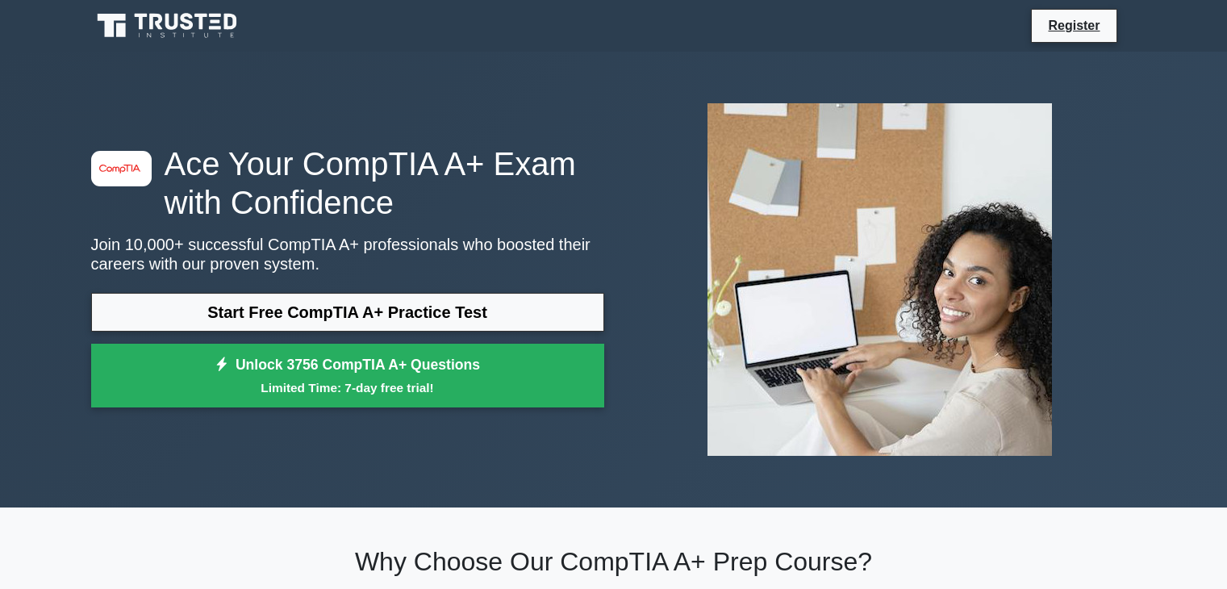 This screenshot has width=1227, height=589. I want to click on p: Join 10,000+ successful CompTIA A+ professionals who boosted their careers with our proven system., so click(348, 254).